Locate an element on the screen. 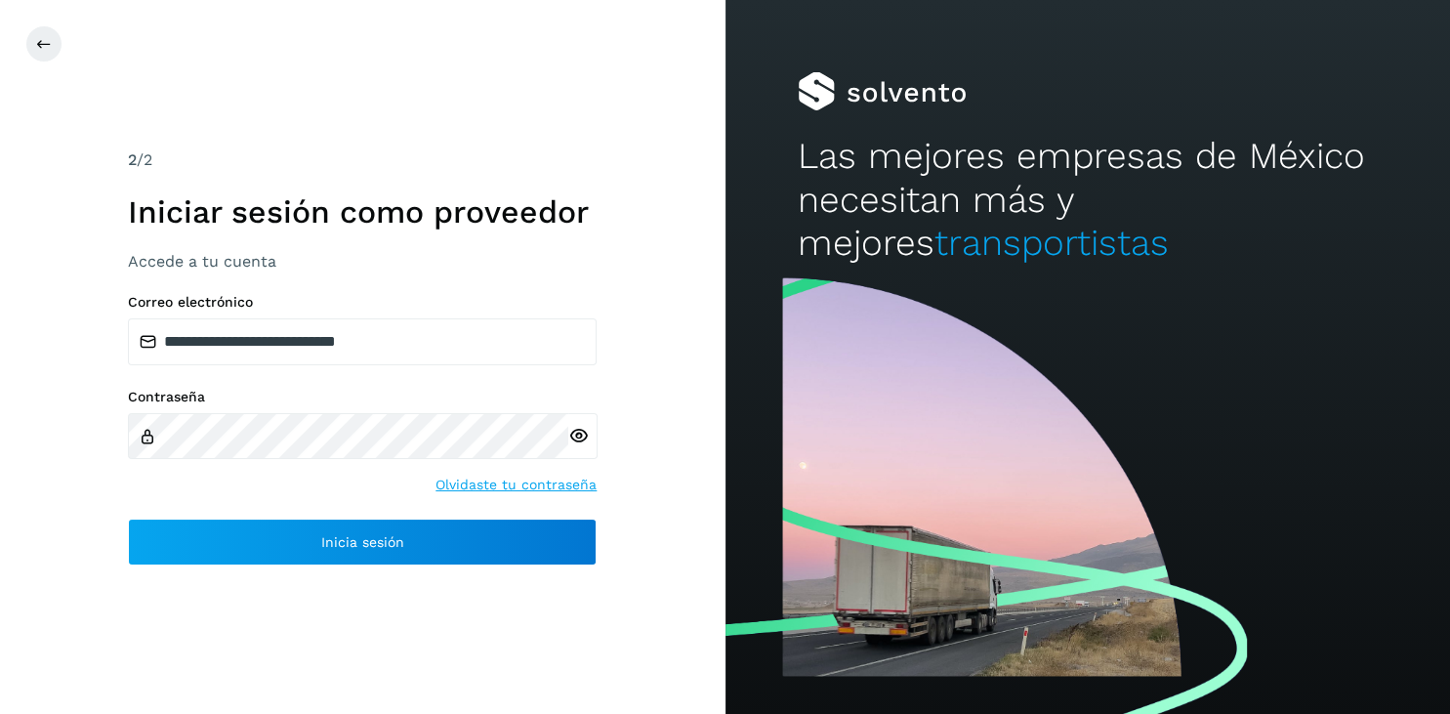  h2: Las mejores empresas de México necesitan más y mejores is located at coordinates (1088, 199).